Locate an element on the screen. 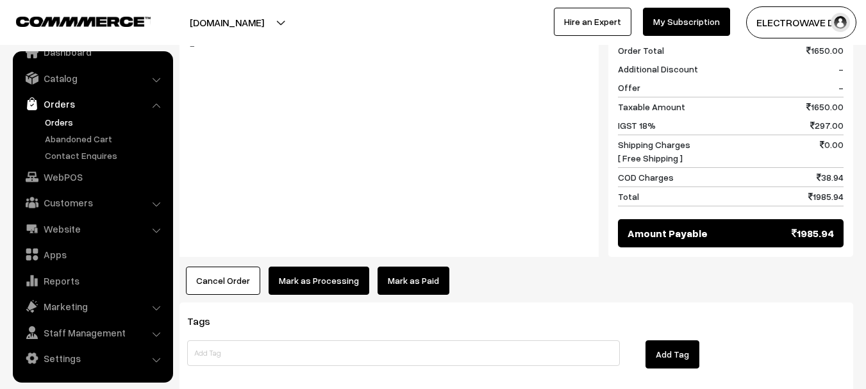 This screenshot has height=389, width=866. a: Dashboard is located at coordinates (92, 52).